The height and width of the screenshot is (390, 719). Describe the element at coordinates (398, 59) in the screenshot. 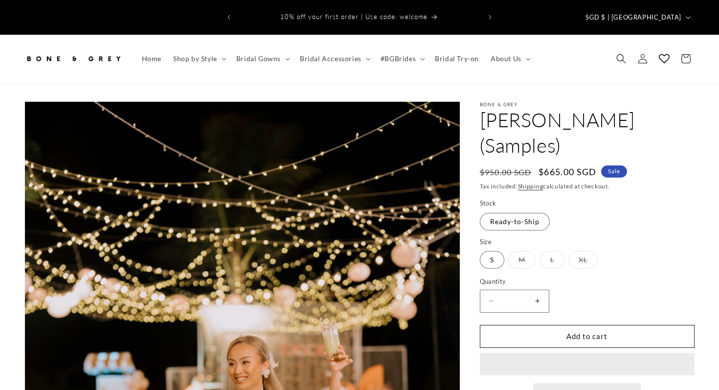

I see `span: #BGBrides` at that location.